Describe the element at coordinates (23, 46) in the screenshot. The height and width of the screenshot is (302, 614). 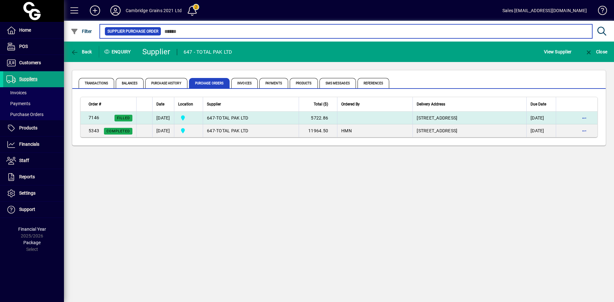
I see `span: POS` at that location.